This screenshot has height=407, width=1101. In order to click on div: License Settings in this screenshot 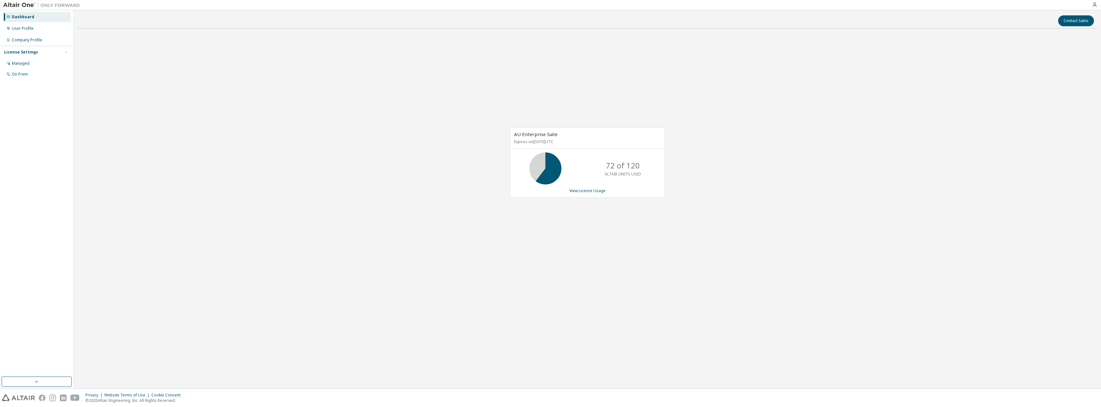, I will do `click(21, 52)`.